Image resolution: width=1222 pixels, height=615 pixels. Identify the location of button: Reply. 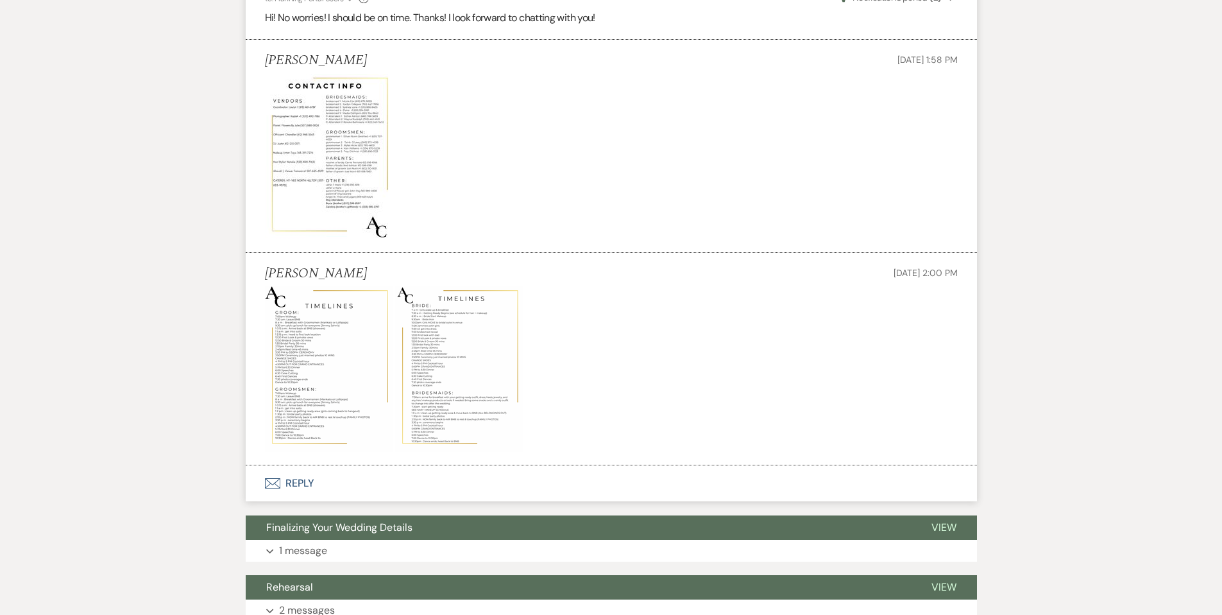
(611, 483).